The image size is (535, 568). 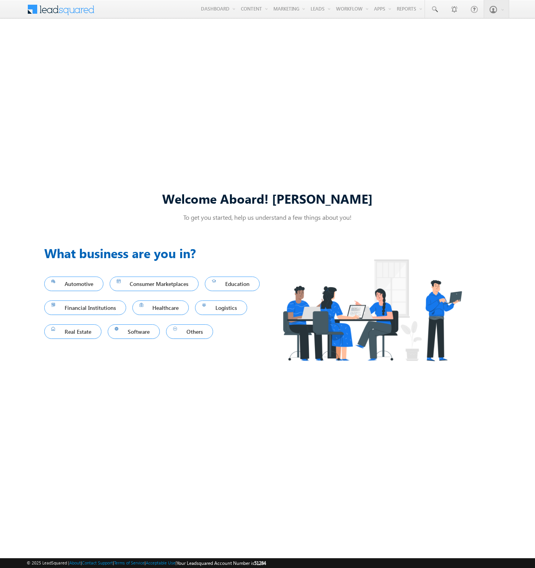 What do you see at coordinates (268, 217) in the screenshot?
I see `p: To get you started, help us understand a few things about you!` at bounding box center [268, 217].